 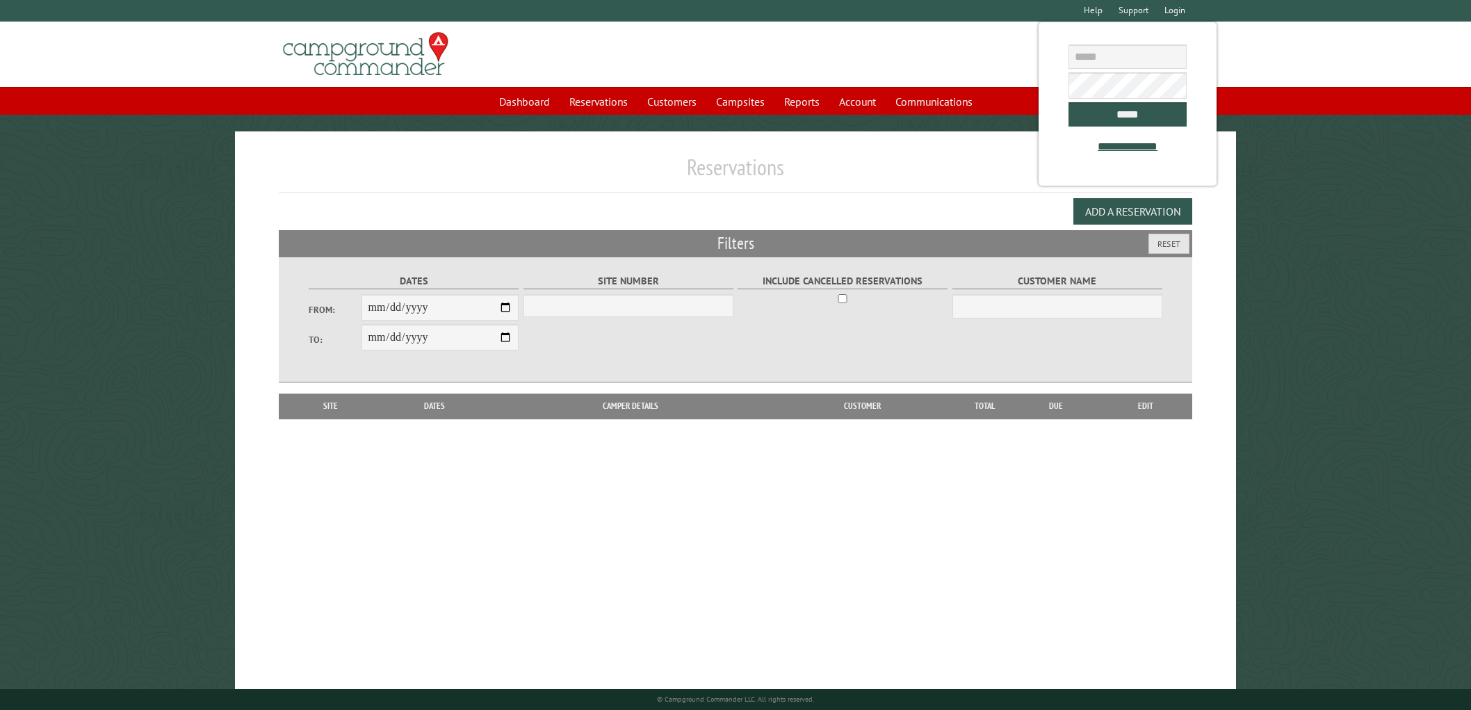 What do you see at coordinates (672, 101) in the screenshot?
I see `a: Customers` at bounding box center [672, 101].